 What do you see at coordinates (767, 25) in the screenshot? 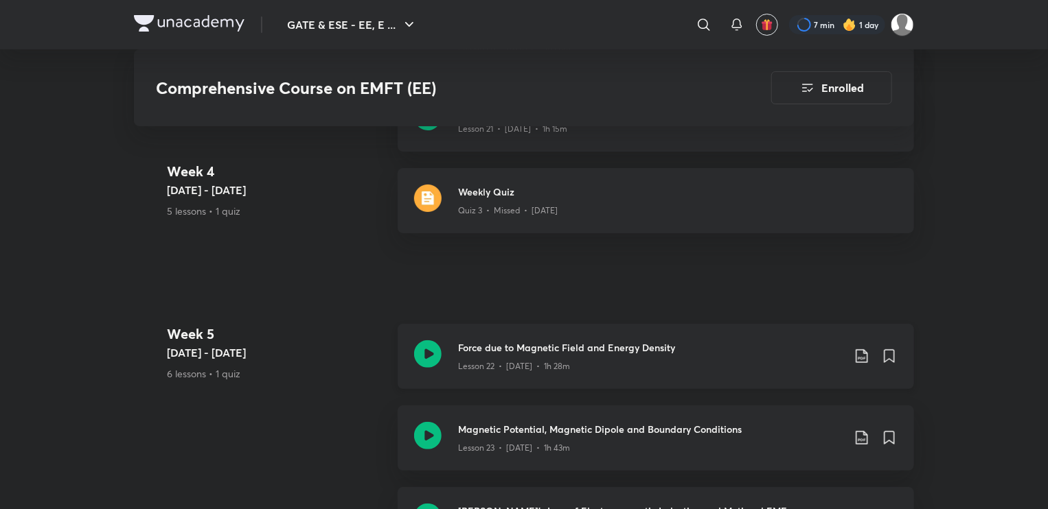
I see `img: avatar` at bounding box center [767, 25].